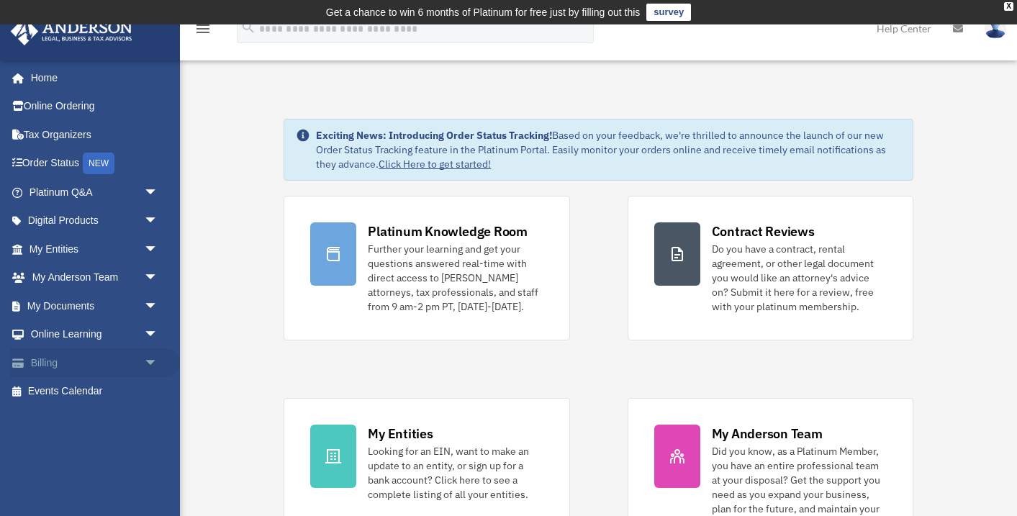 This screenshot has width=1017, height=516. I want to click on div: Further your learning and get your questions answered real-time with direct access to [PERSON_NAM..., so click(455, 278).